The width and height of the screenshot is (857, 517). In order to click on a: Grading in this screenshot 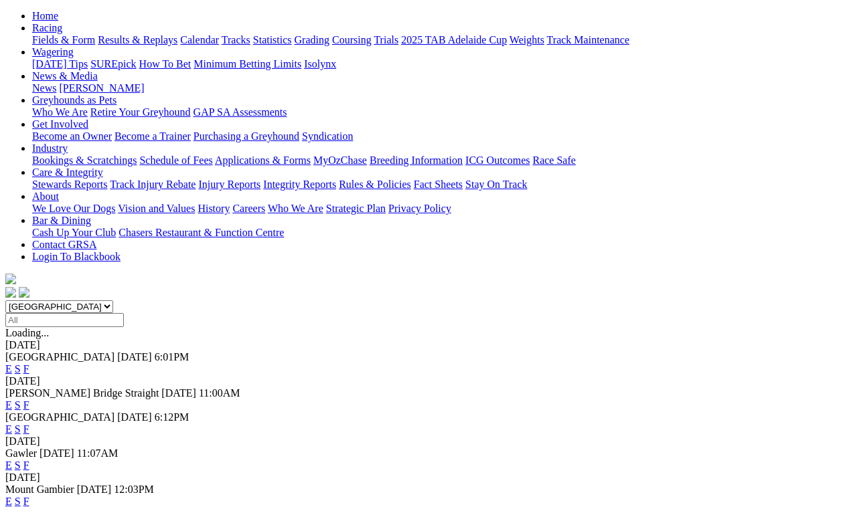, I will do `click(312, 39)`.